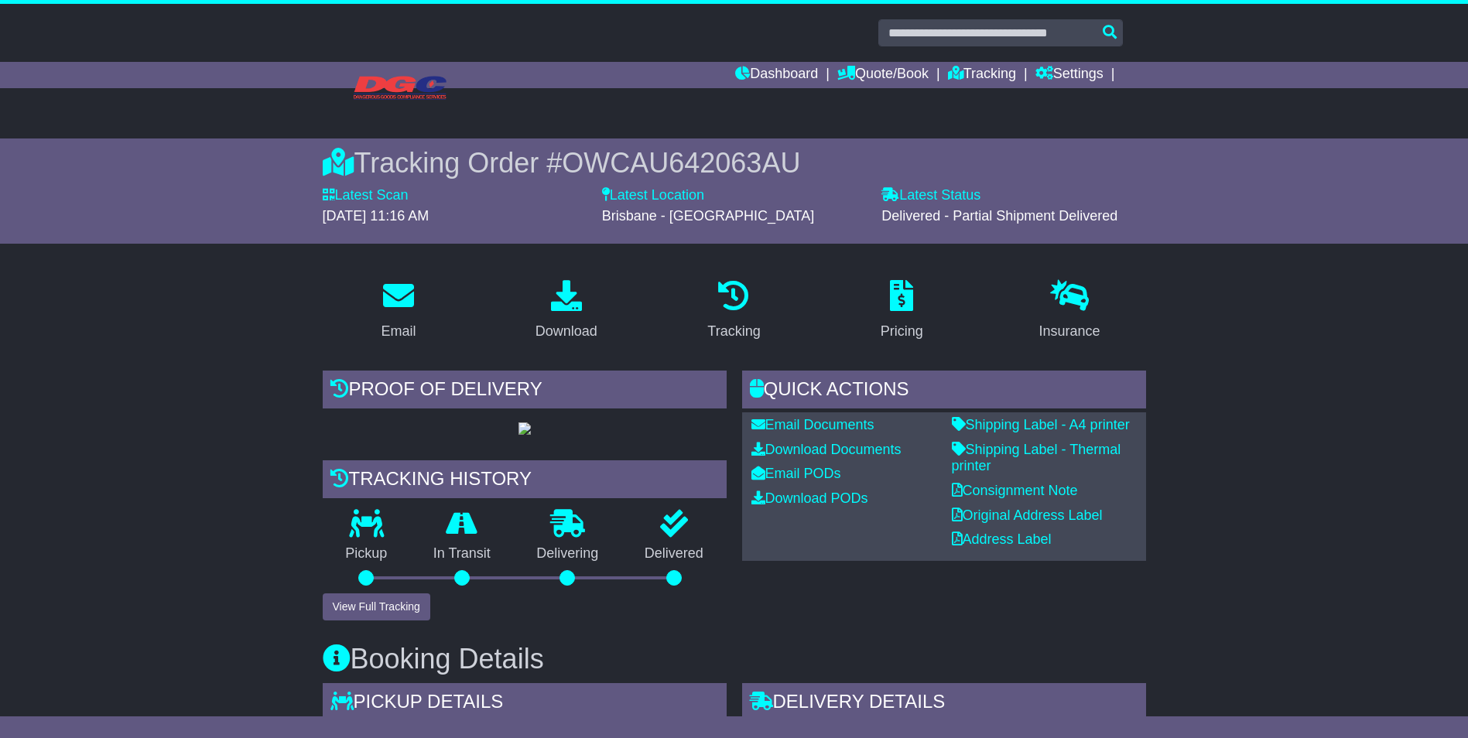  I want to click on div: Tracking, so click(733, 331).